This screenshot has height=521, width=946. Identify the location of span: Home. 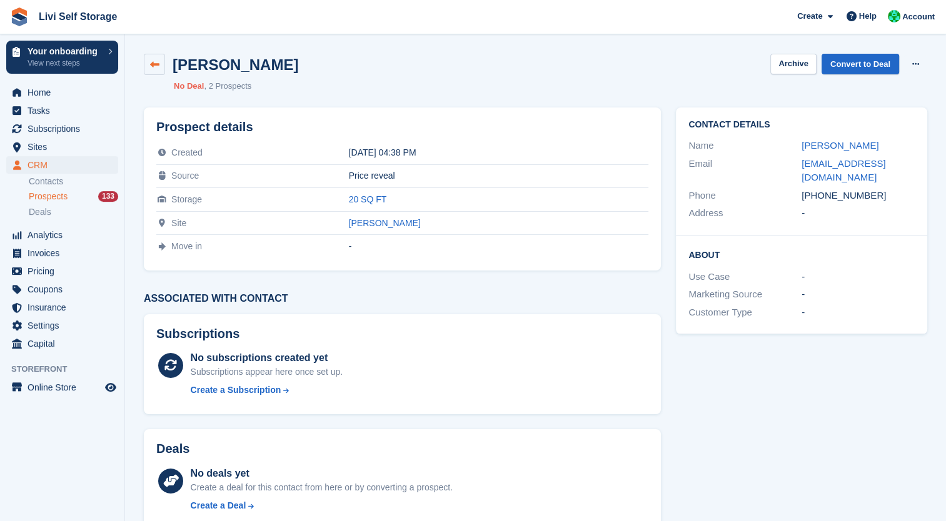
(65, 92).